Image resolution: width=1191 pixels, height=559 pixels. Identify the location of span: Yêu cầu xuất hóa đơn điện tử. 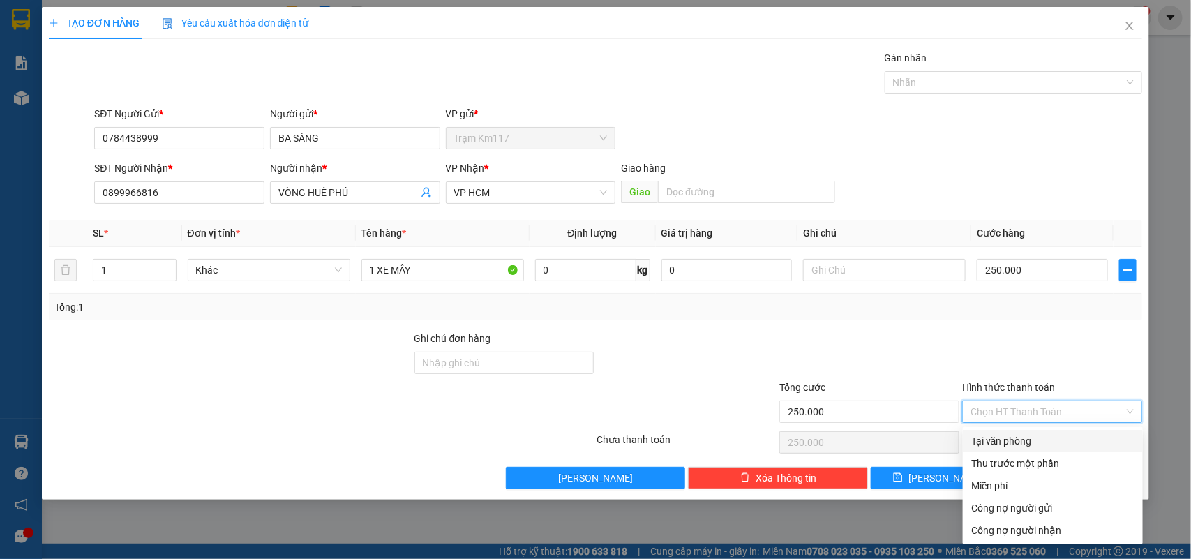
(235, 23).